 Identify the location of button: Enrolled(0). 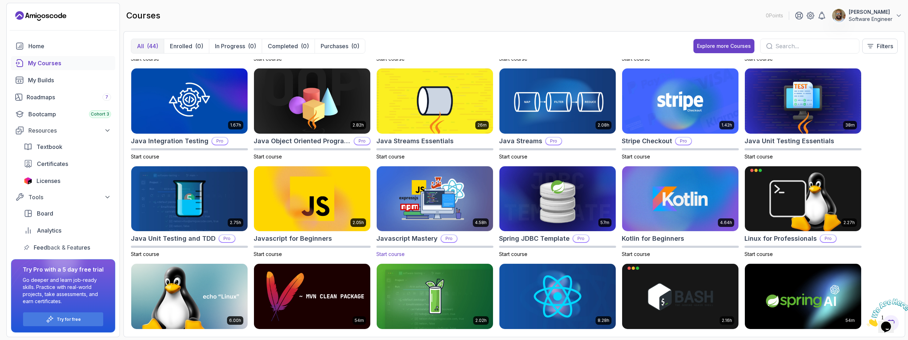
(186, 46).